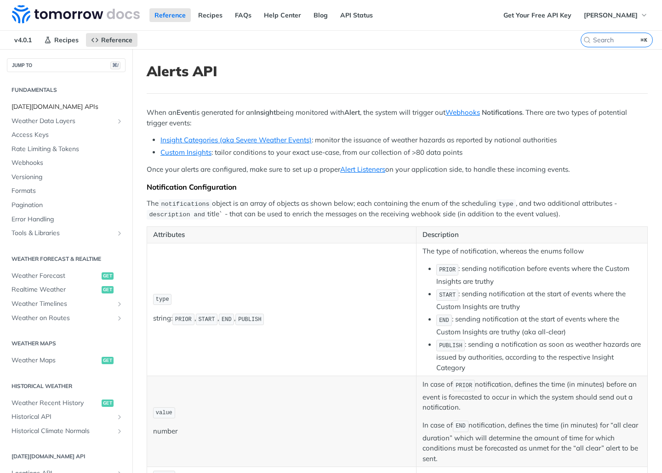  Describe the element at coordinates (532, 251) in the screenshot. I see `p: The type of notification, whereas the enums follow` at that location.